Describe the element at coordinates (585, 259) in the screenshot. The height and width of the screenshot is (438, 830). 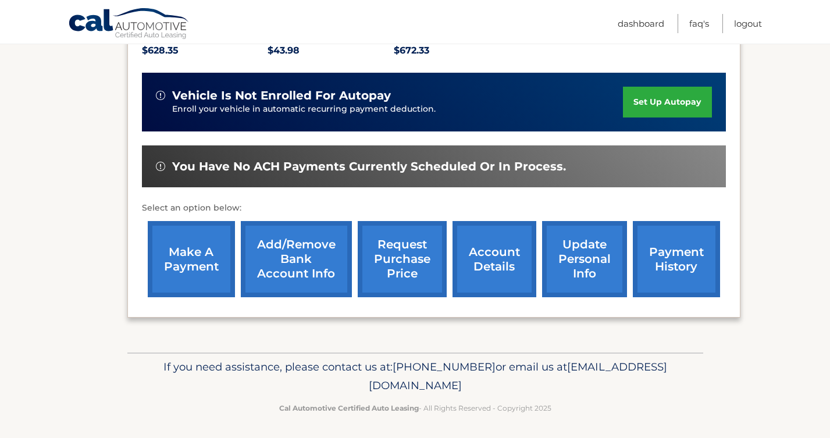
I see `a: update personal info` at that location.